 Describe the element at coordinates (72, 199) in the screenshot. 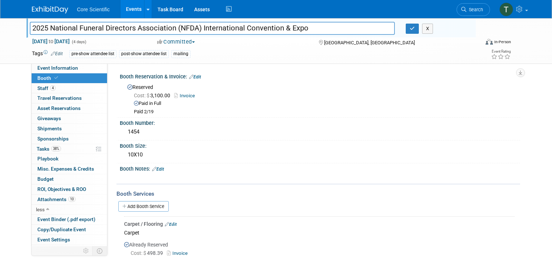

I see `span: 10` at that location.